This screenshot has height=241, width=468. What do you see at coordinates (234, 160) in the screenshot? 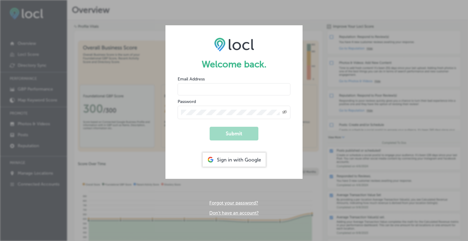
I see `div: Sign in with Google` at bounding box center [234, 160].